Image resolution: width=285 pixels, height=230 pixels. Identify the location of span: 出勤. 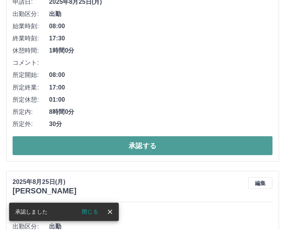
(161, 14).